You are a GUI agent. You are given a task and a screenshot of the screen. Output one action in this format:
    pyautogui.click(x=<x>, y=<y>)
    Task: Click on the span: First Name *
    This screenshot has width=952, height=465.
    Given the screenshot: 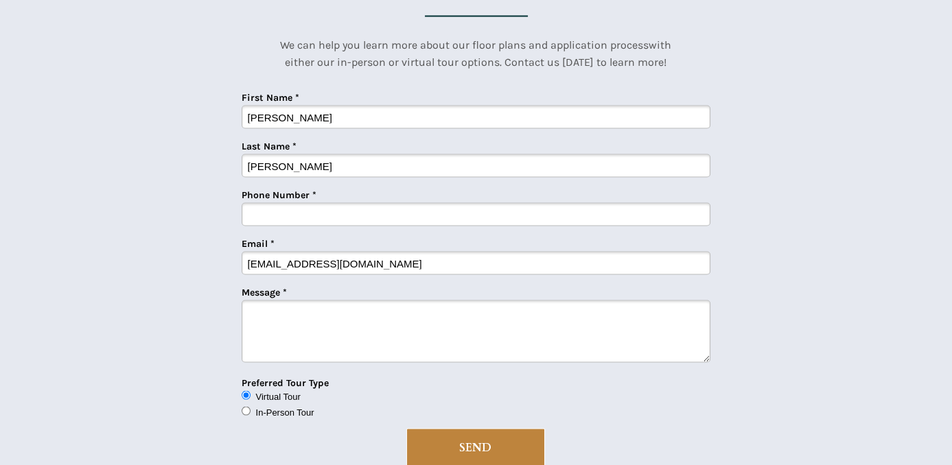 What is the action you would take?
    pyautogui.click(x=270, y=97)
    